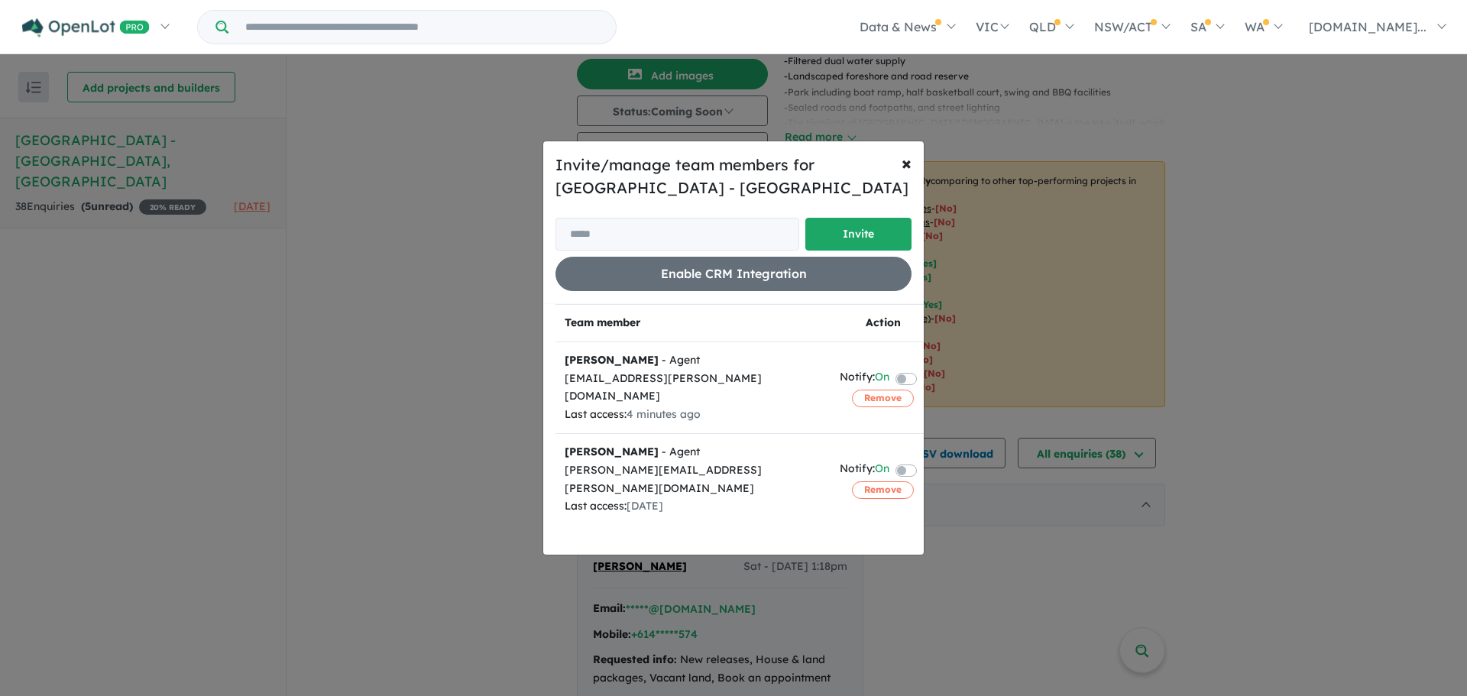 The width and height of the screenshot is (1467, 696). Describe the element at coordinates (663, 414) in the screenshot. I see `span: 4 minutes ago` at that location.